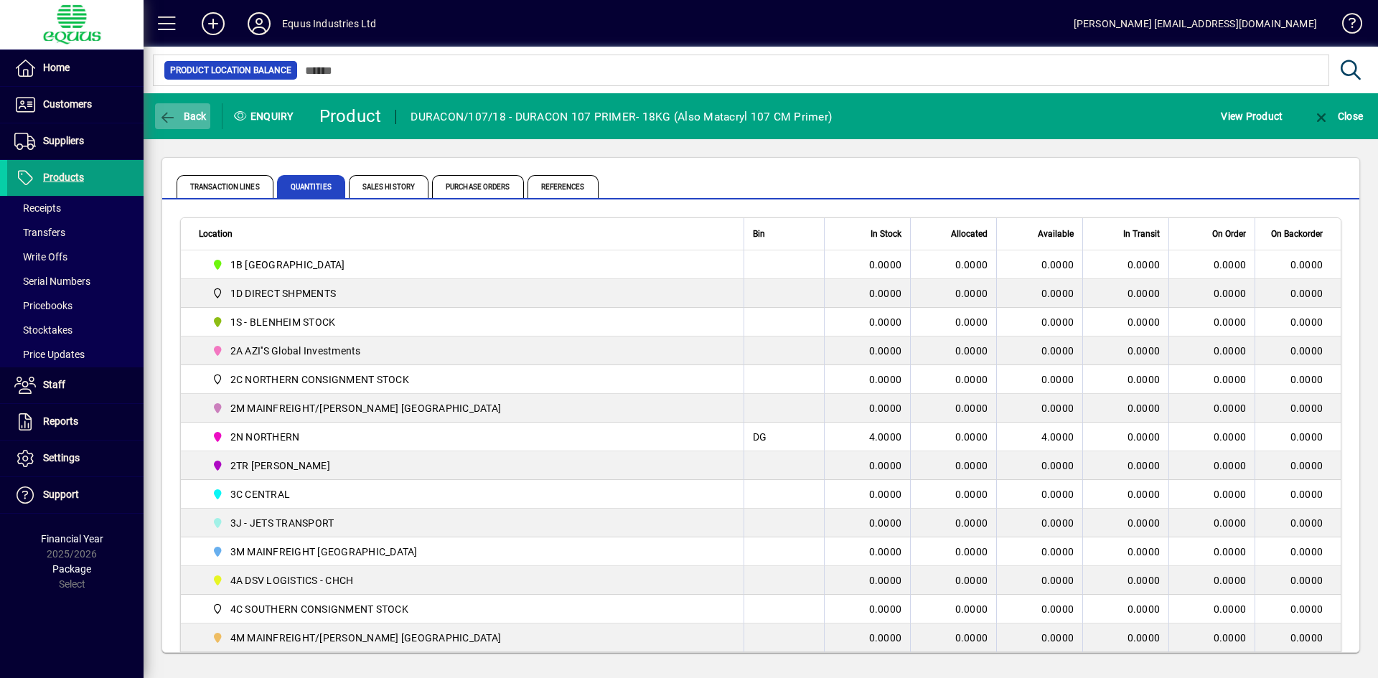  Describe the element at coordinates (259, 24) in the screenshot. I see `button: Profile` at that location.